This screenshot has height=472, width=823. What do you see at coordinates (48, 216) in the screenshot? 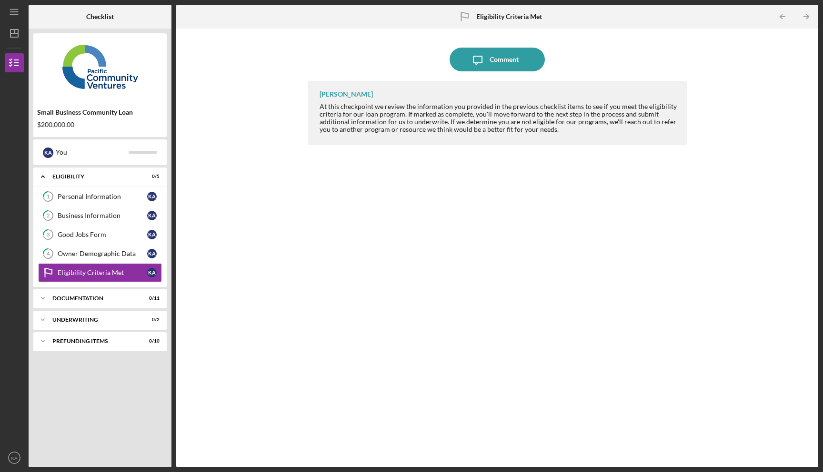
I see `tspan: 2` at bounding box center [48, 216].